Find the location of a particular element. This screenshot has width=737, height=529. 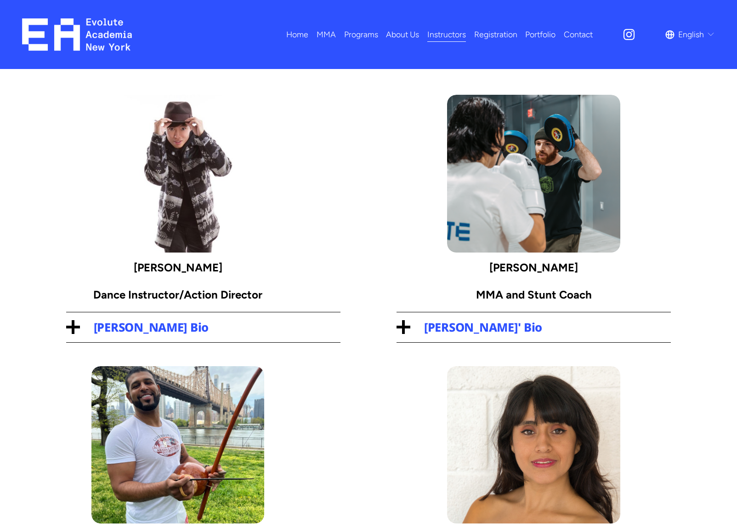

a: About Us is located at coordinates (403, 34).